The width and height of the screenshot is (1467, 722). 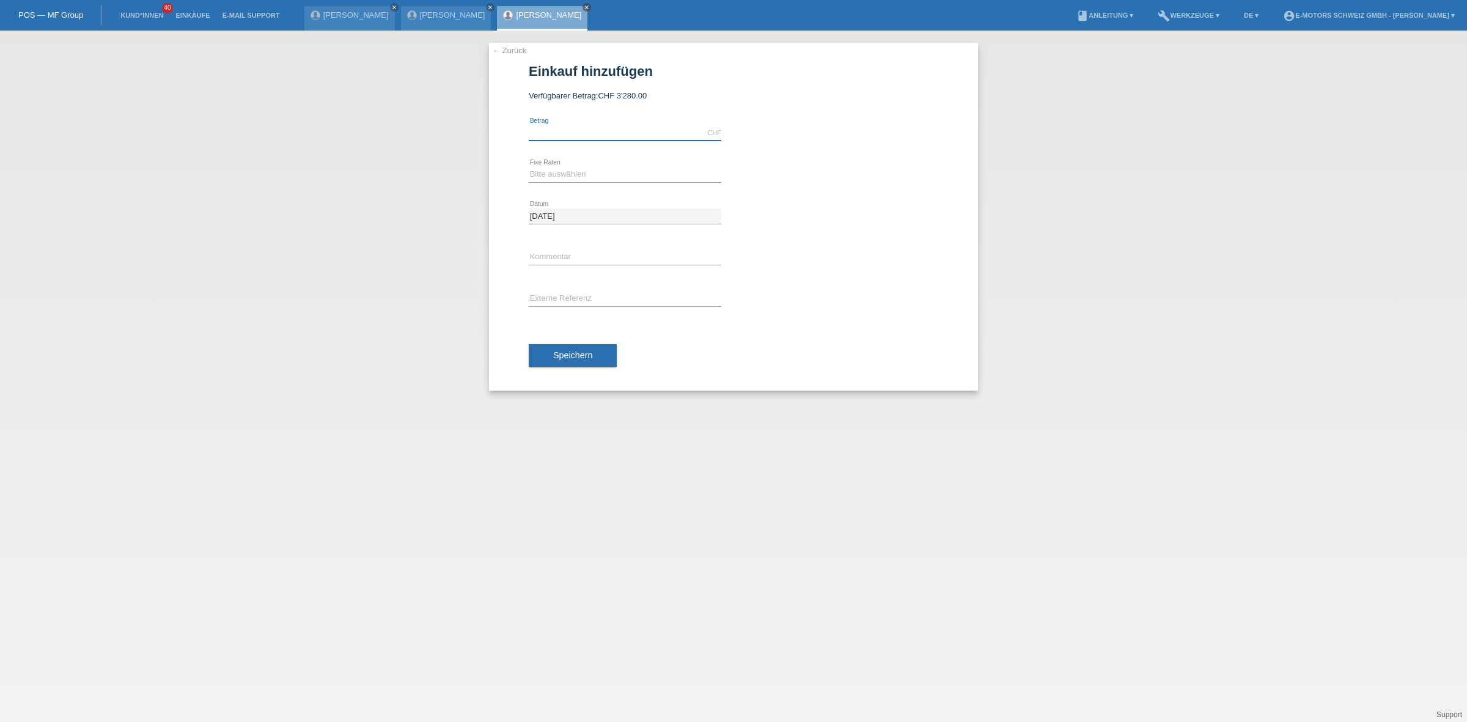 What do you see at coordinates (193, 15) in the screenshot?
I see `a: Einkäufe` at bounding box center [193, 15].